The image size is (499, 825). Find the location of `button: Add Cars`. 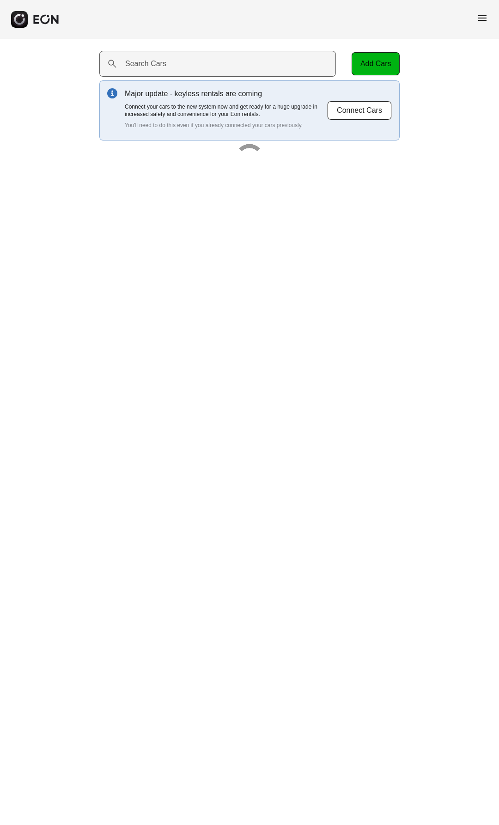

button: Add Cars is located at coordinates (376, 64).